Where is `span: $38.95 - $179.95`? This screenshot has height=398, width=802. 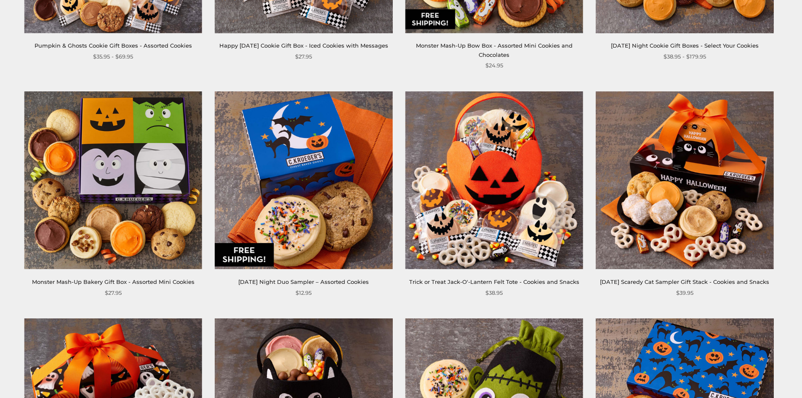 span: $38.95 - $179.95 is located at coordinates (685, 56).